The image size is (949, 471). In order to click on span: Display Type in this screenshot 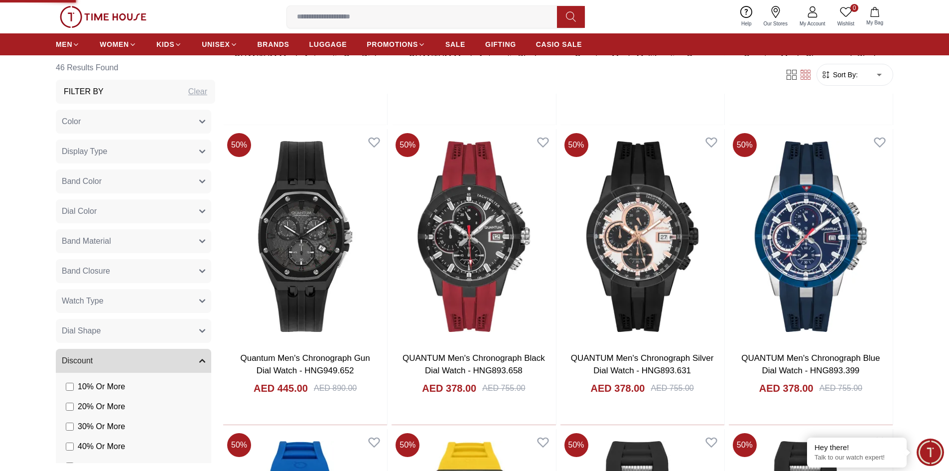, I will do `click(84, 151)`.